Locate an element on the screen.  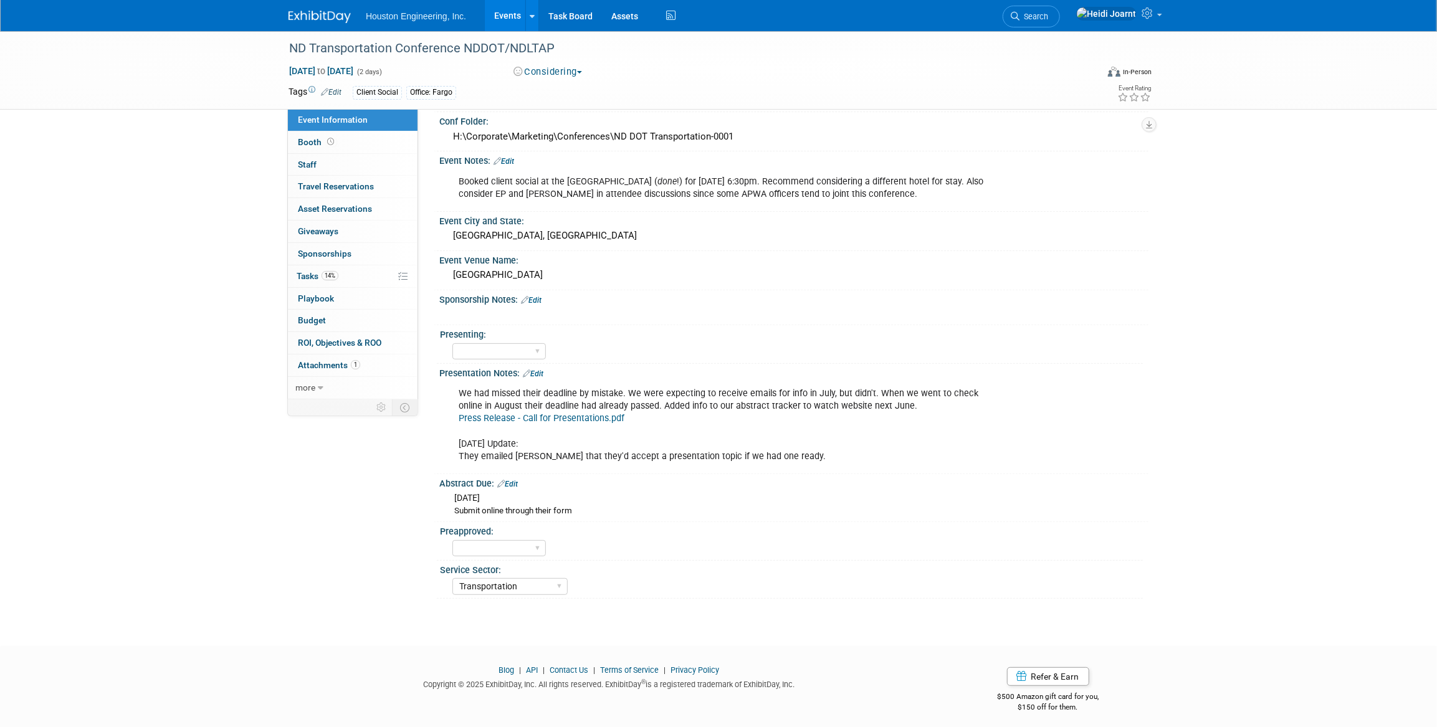
div: Submit online through their form is located at coordinates (797, 511).